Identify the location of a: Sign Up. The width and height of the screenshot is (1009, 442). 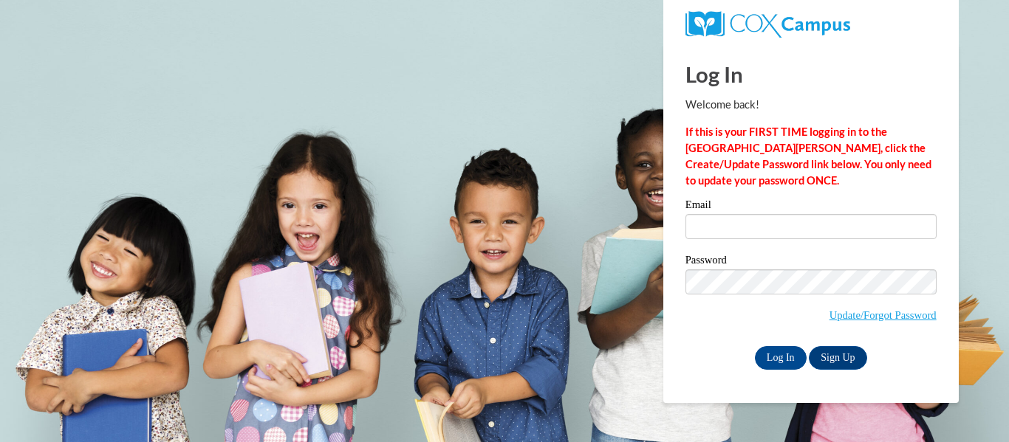
(838, 358).